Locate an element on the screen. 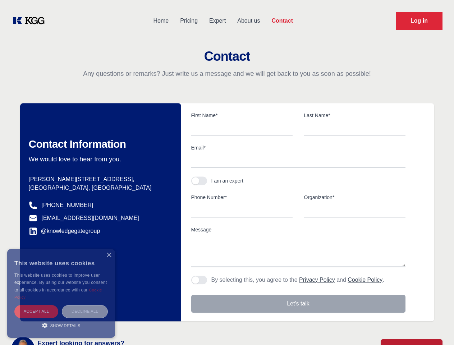  div: Cookie settings is located at coordinates (26, 340).